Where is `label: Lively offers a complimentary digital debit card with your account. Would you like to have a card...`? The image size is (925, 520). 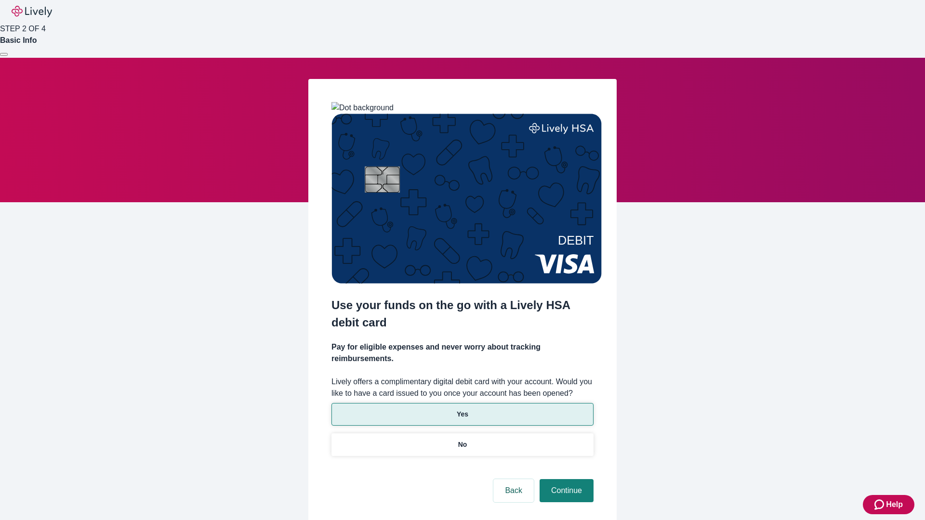
label: Lively offers a complimentary digital debit card with your account. Would you like to have a card... is located at coordinates (463, 388).